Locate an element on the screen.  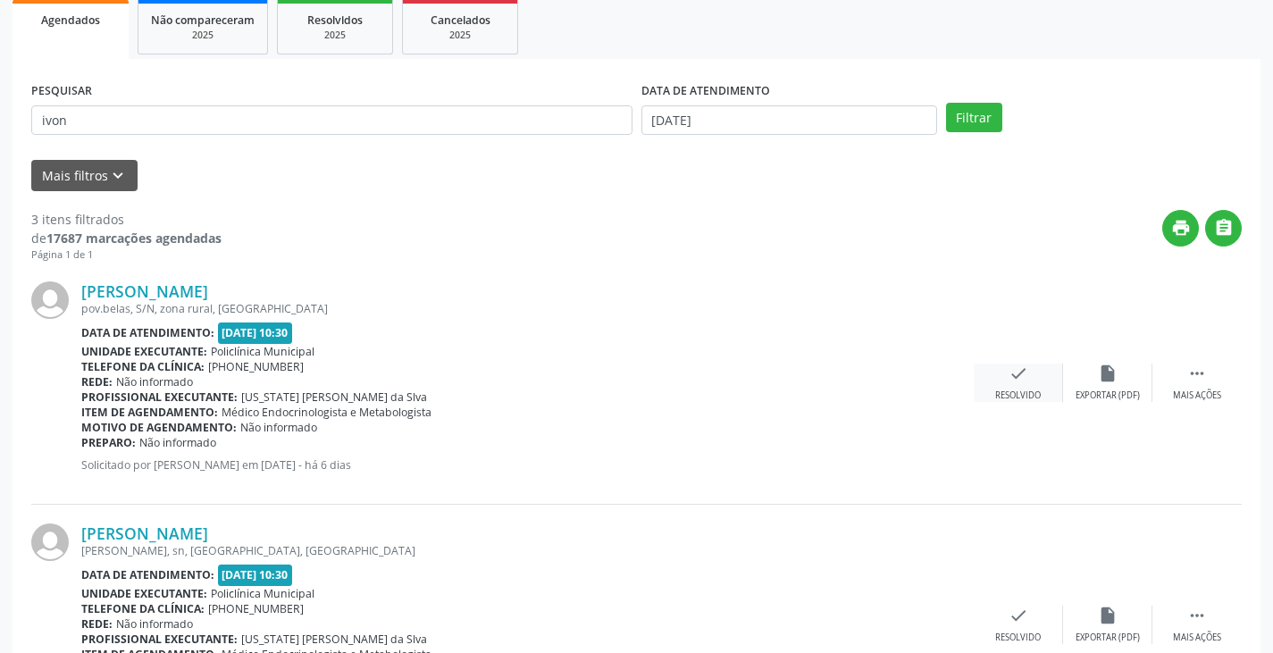
b: Motivo de agendamento: is located at coordinates (159, 427).